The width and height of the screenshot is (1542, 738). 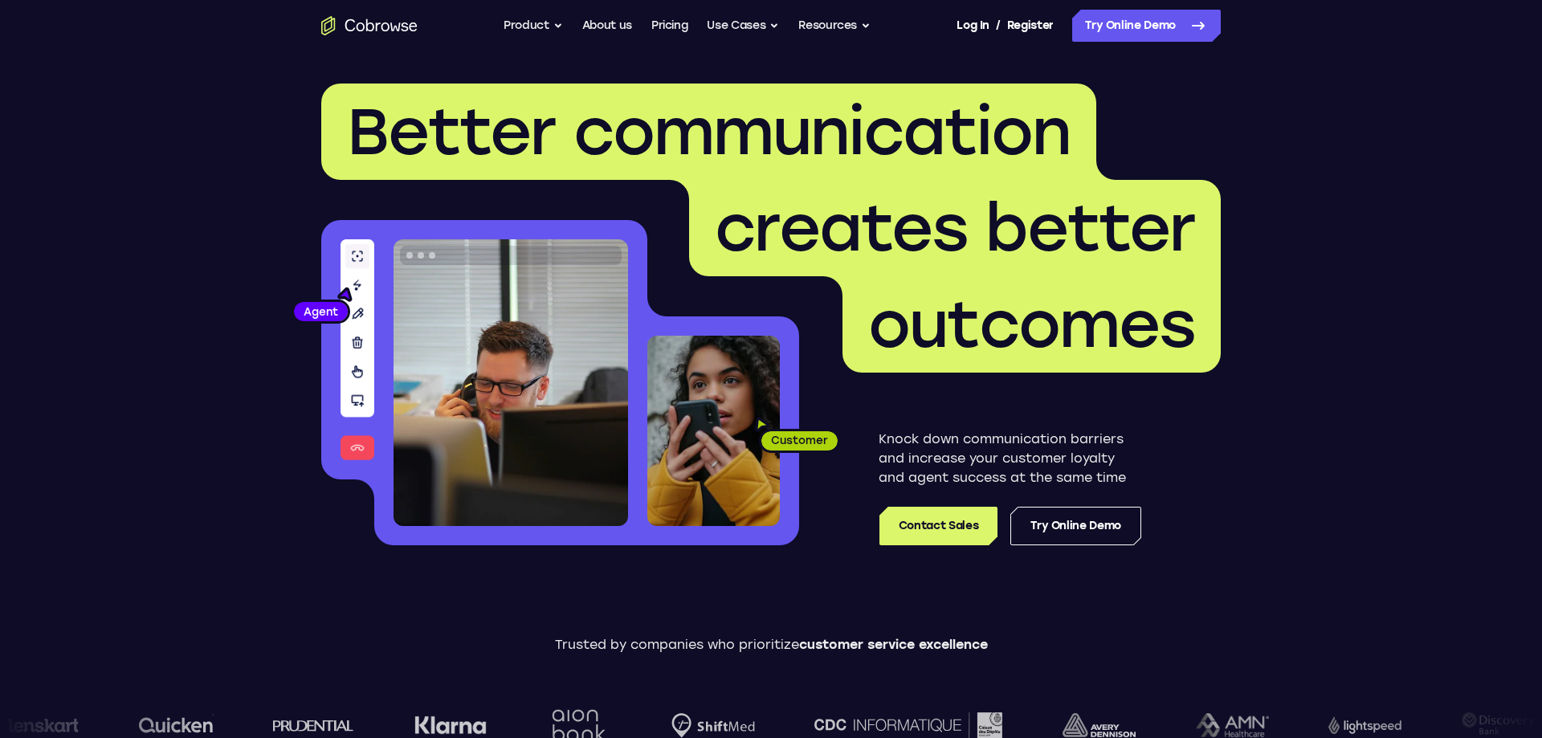 What do you see at coordinates (370, 26) in the screenshot?
I see `a: Go to the home page` at bounding box center [370, 26].